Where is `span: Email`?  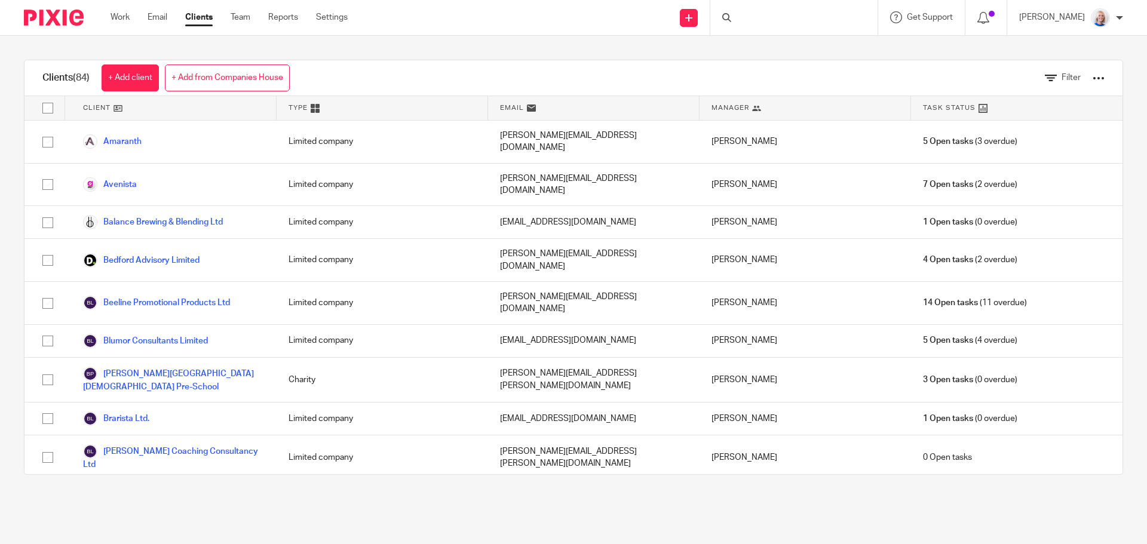 span: Email is located at coordinates (512, 108).